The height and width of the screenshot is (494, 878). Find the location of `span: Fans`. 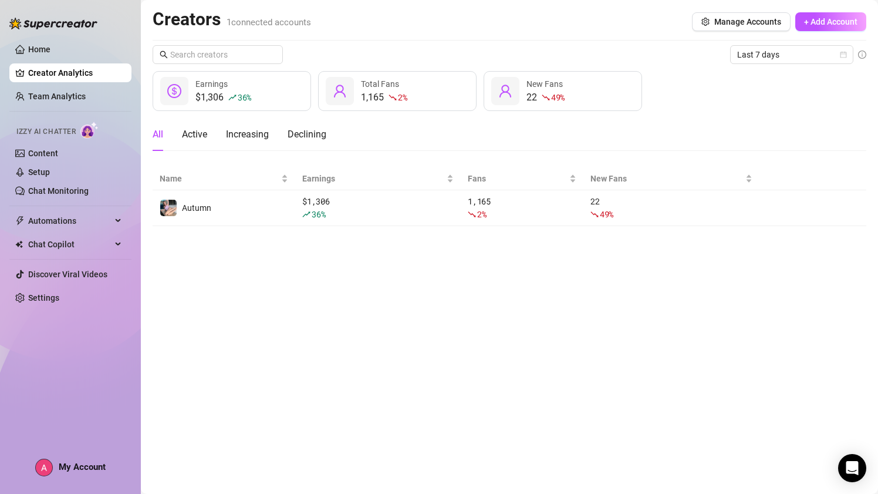

span: Fans is located at coordinates (517, 178).